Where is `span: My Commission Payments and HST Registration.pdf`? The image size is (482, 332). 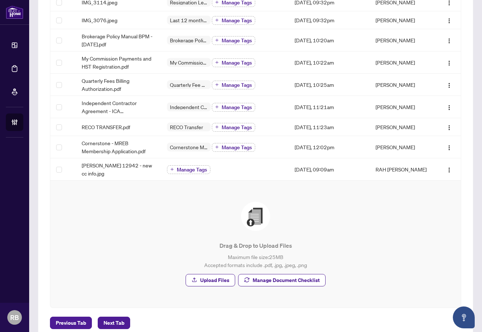 span: My Commission Payments and HST Registration.pdf is located at coordinates (119, 62).